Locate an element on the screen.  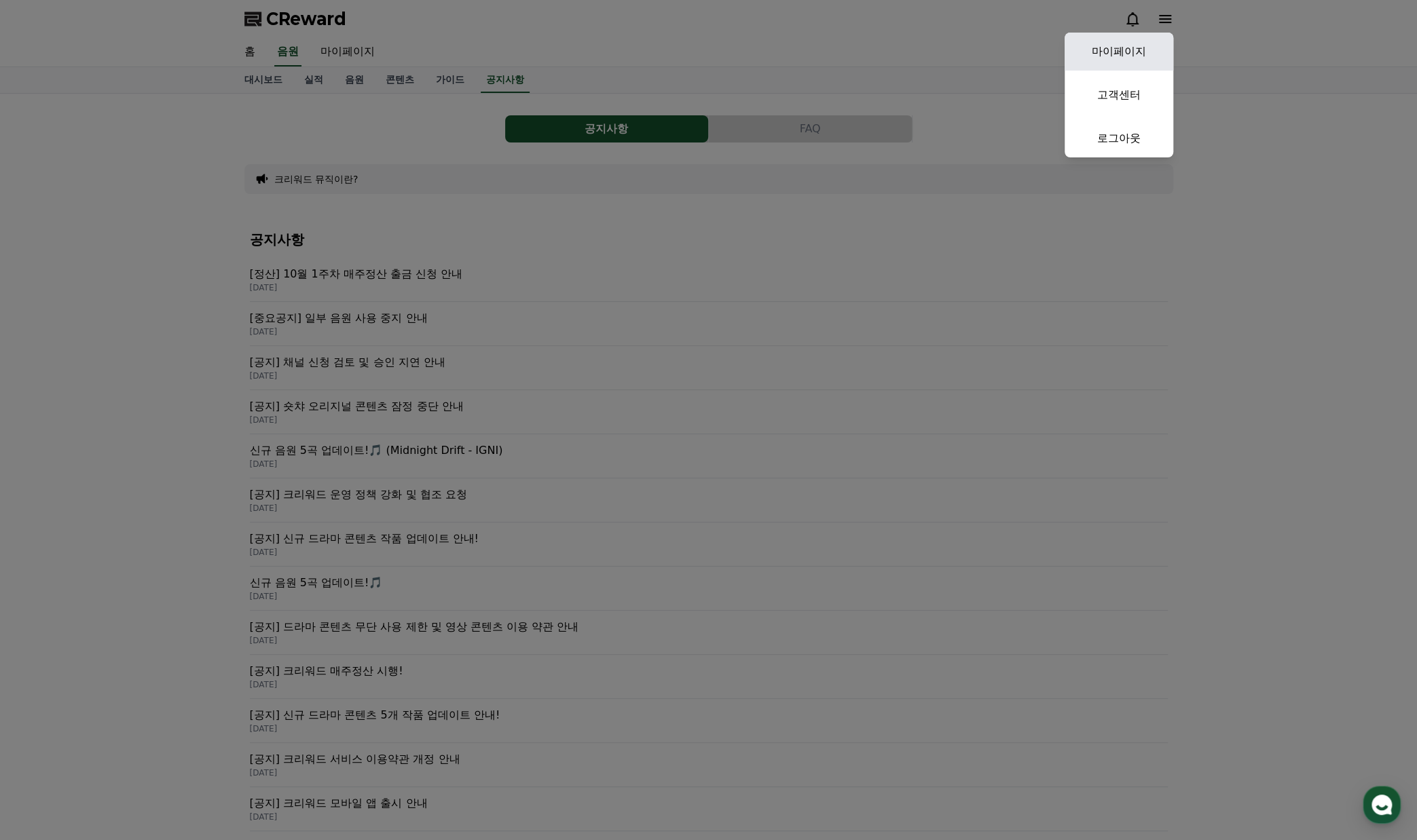
a: 로그아웃 is located at coordinates (1119, 139).